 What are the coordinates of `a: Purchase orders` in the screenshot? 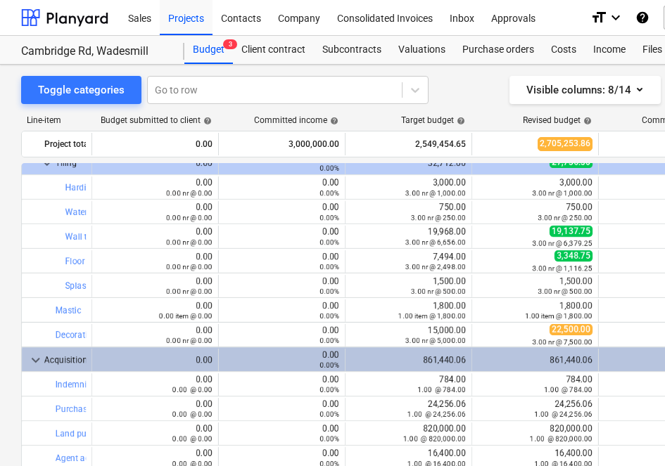 It's located at (498, 50).